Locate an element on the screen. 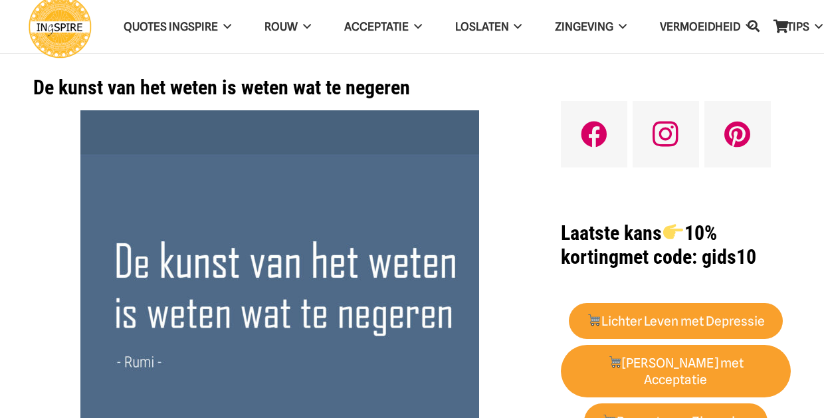  a: 🛒Lichter Leven met Depressie is located at coordinates (676, 321).